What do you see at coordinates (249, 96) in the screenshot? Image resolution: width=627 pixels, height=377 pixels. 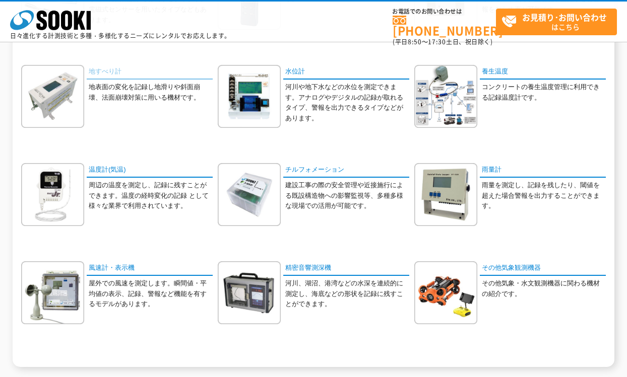 I see `img: 水位計` at bounding box center [249, 96].